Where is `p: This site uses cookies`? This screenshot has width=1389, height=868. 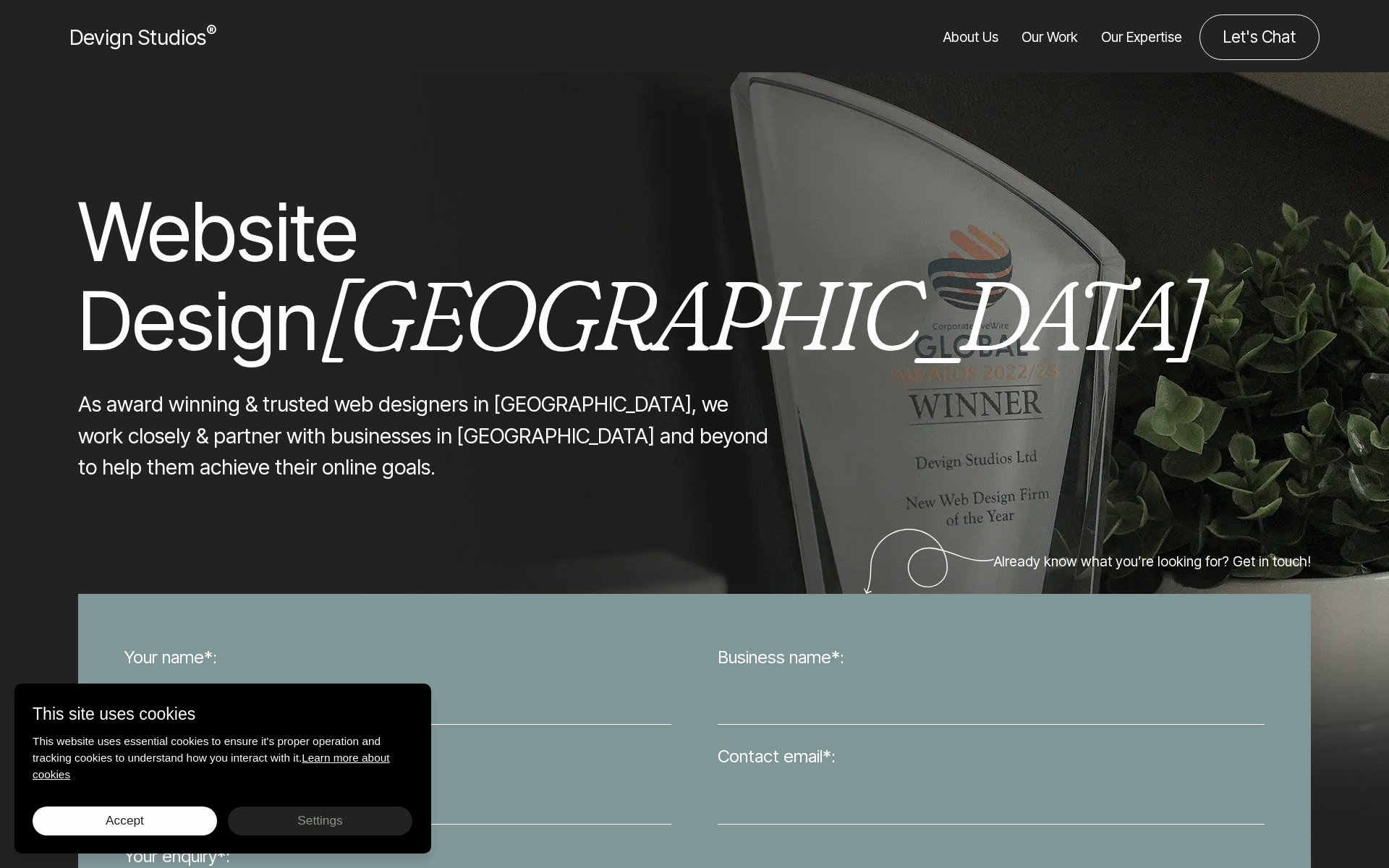 p: This site uses cookies is located at coordinates (223, 715).